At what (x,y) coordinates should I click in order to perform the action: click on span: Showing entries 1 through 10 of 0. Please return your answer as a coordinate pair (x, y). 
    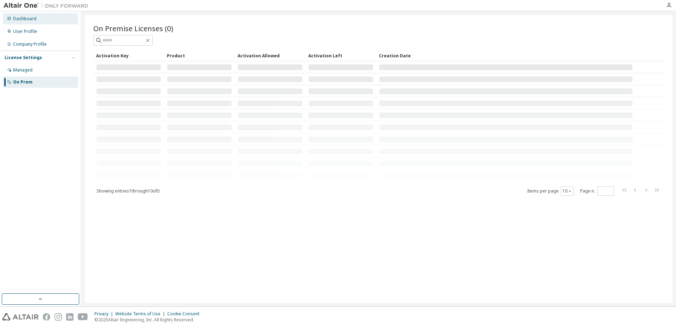
    Looking at the image, I should click on (128, 190).